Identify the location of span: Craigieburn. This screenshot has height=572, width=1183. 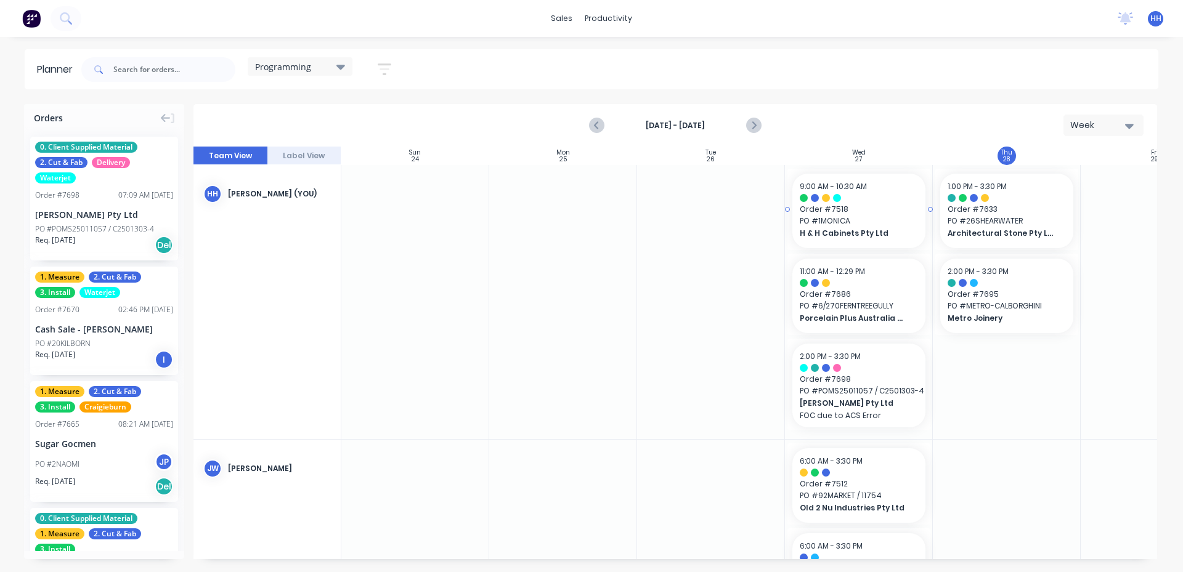
(105, 407).